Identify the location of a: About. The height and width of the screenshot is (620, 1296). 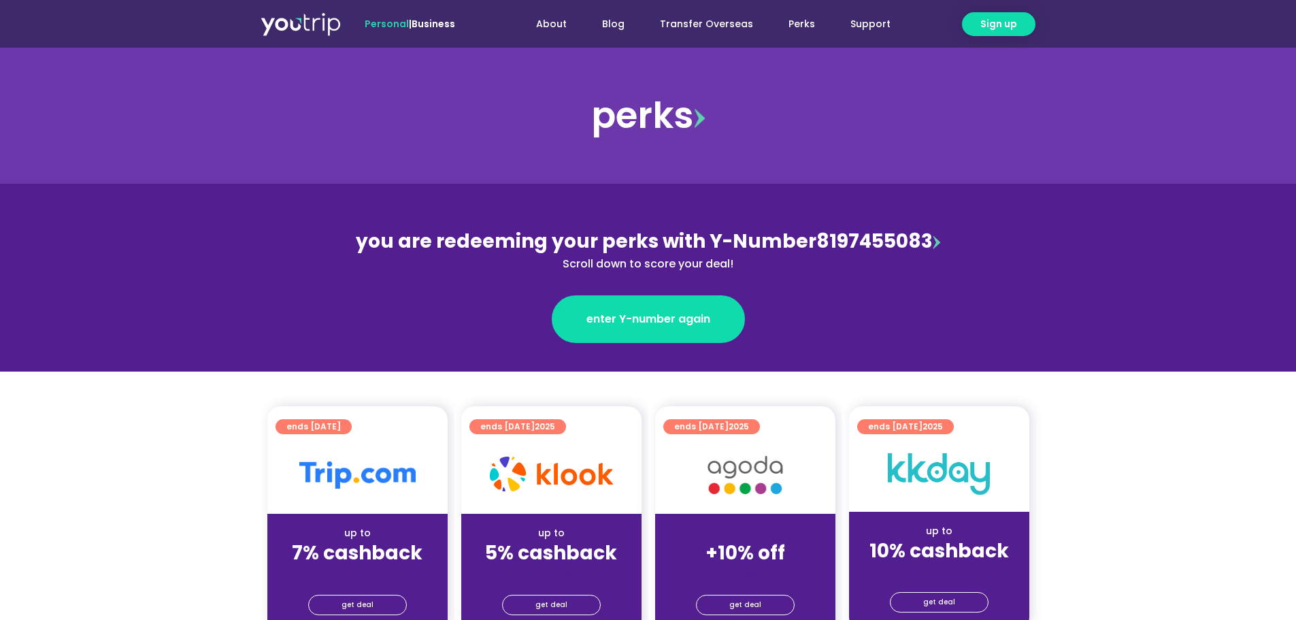
(551, 24).